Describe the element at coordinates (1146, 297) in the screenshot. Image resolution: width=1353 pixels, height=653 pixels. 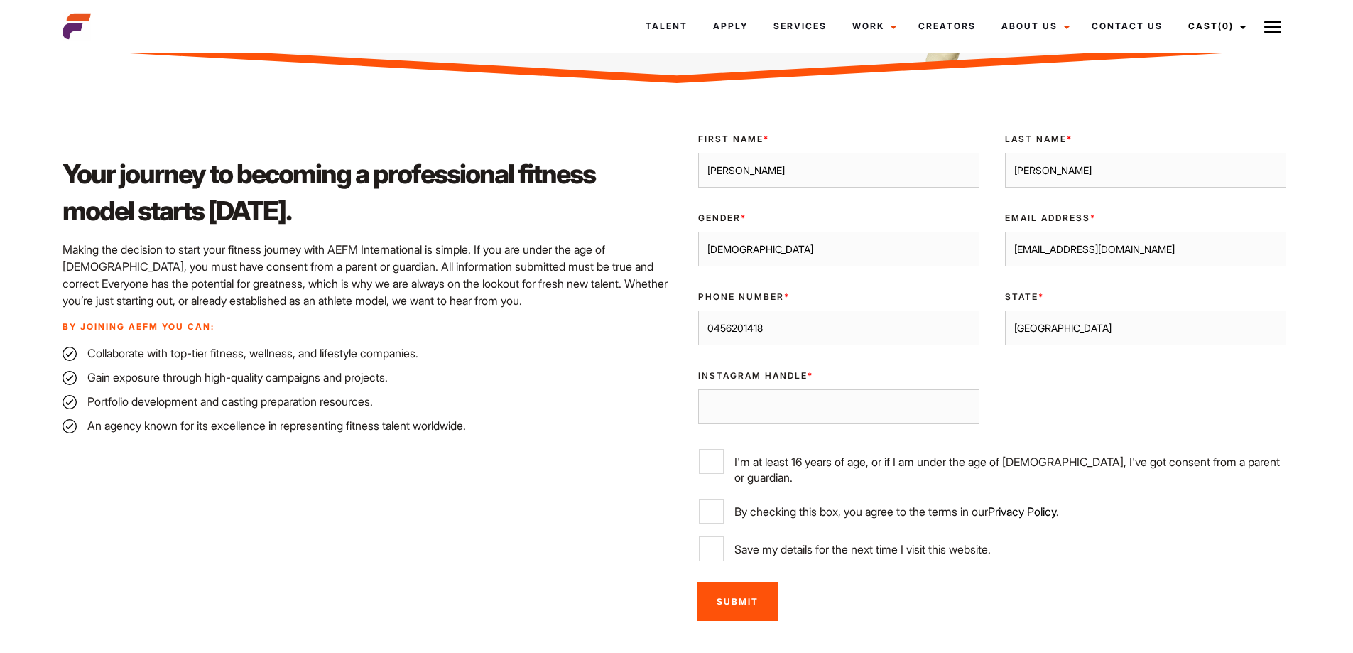
I see `label: State` at that location.